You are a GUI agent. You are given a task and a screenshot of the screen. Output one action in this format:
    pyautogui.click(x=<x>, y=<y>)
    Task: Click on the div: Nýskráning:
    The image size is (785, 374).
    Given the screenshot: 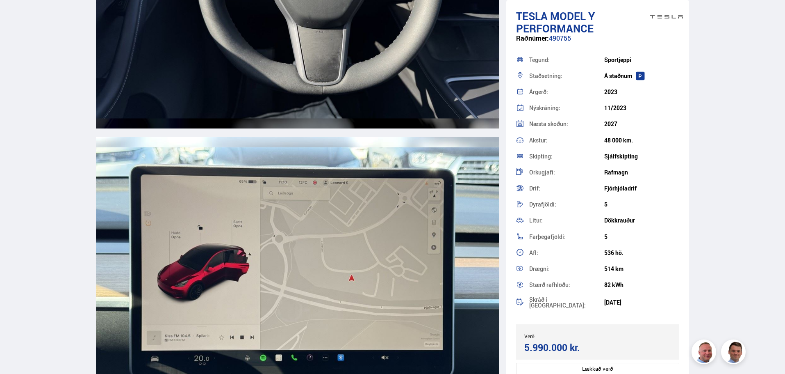 What is the action you would take?
    pyautogui.click(x=567, y=108)
    